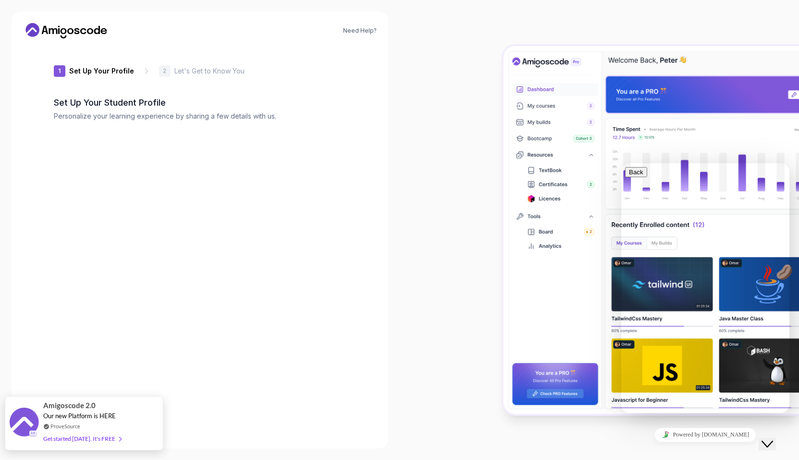  Describe the element at coordinates (66, 31) in the screenshot. I see `a: Home link` at that location.